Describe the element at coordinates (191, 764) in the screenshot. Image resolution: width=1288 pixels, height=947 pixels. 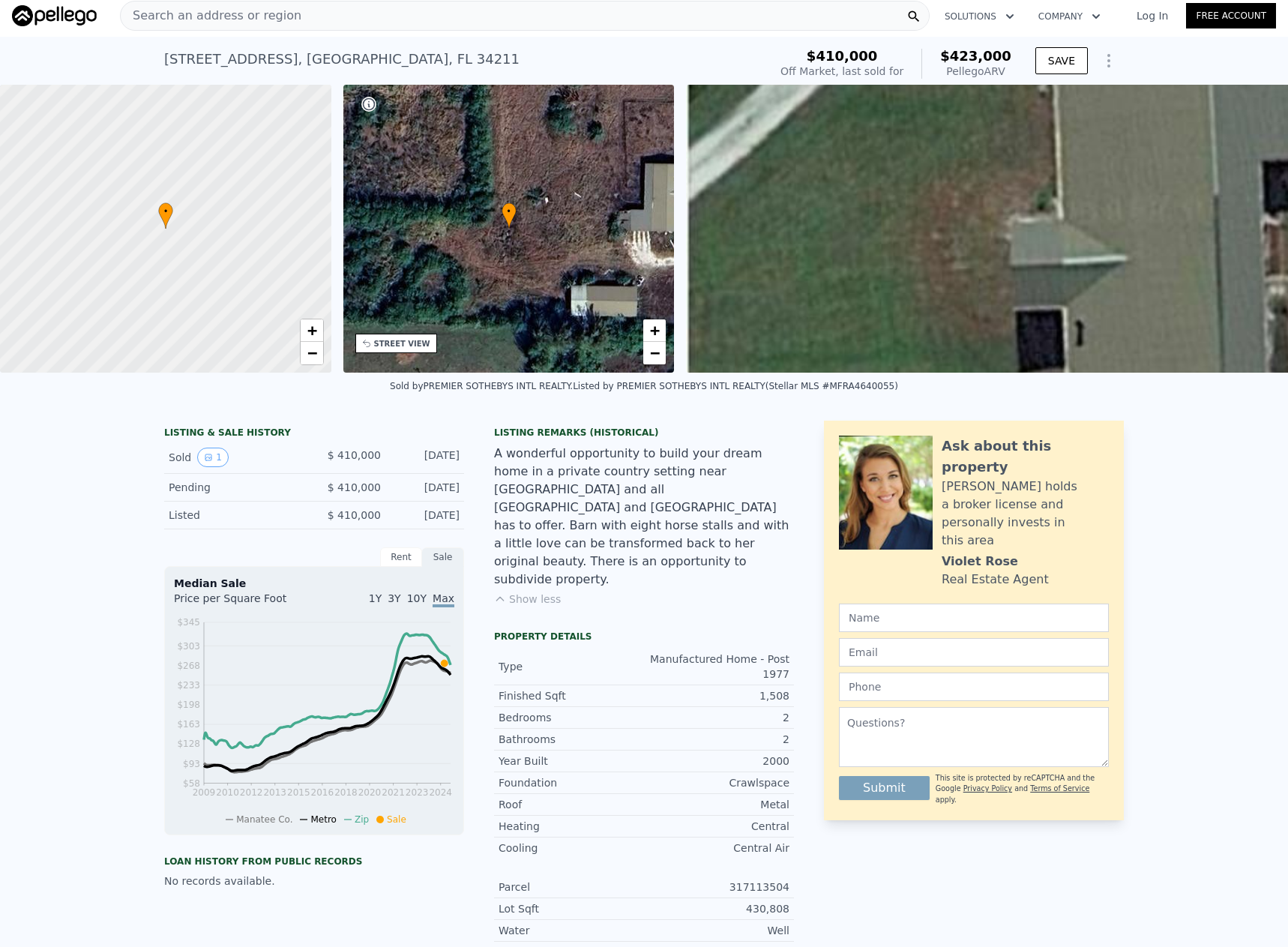
I see `tspan: $93` at that location.